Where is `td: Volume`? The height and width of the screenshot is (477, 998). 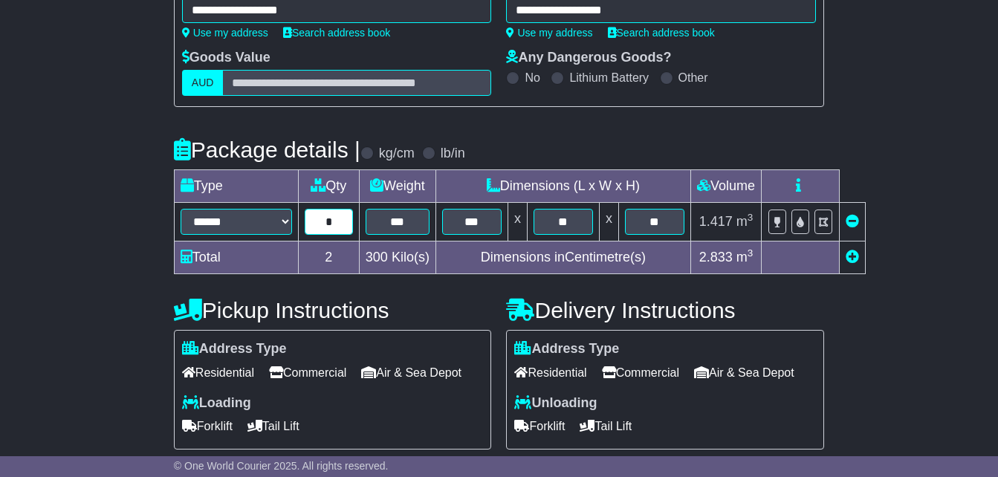 td: Volume is located at coordinates (725, 187).